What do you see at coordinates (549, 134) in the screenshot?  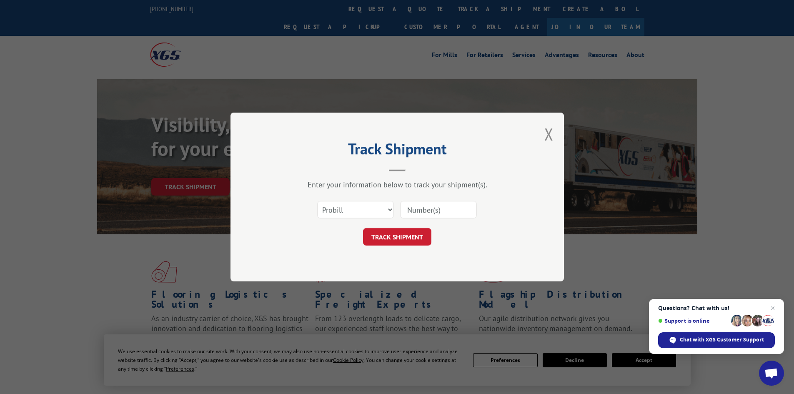 I see `button: Close modal` at bounding box center [549, 134].